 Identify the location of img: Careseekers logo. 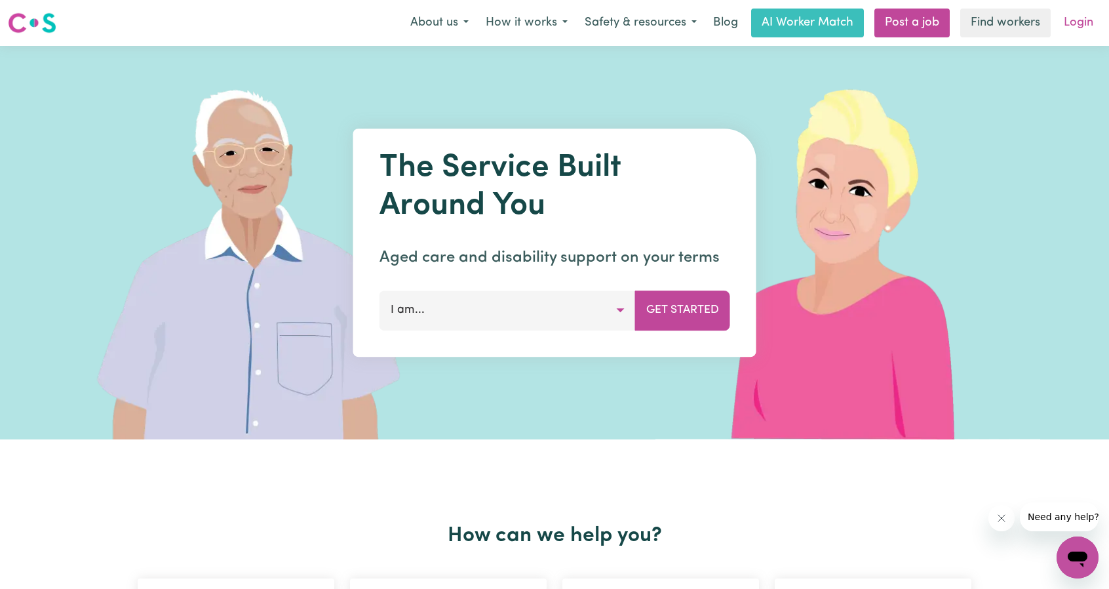
(32, 23).